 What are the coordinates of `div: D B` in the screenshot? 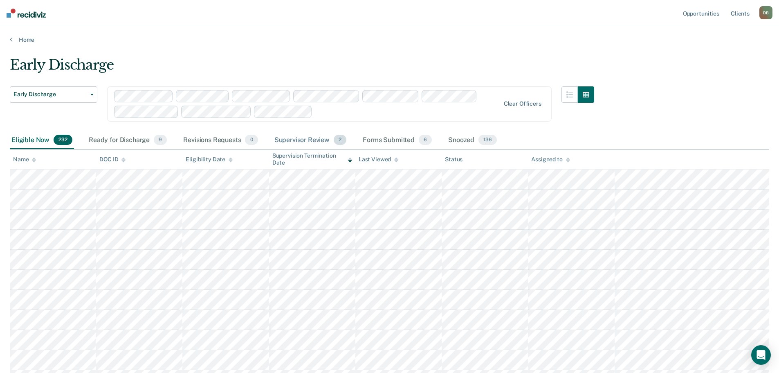 It's located at (766, 13).